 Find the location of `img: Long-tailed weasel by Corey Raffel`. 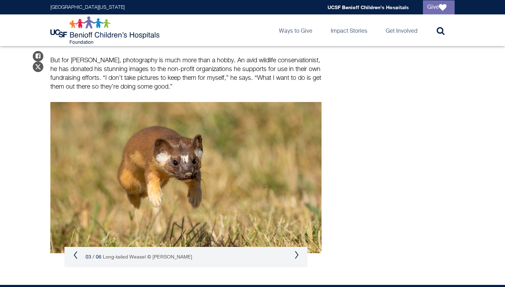

img: Long-tailed weasel by Corey Raffel is located at coordinates (186, 178).